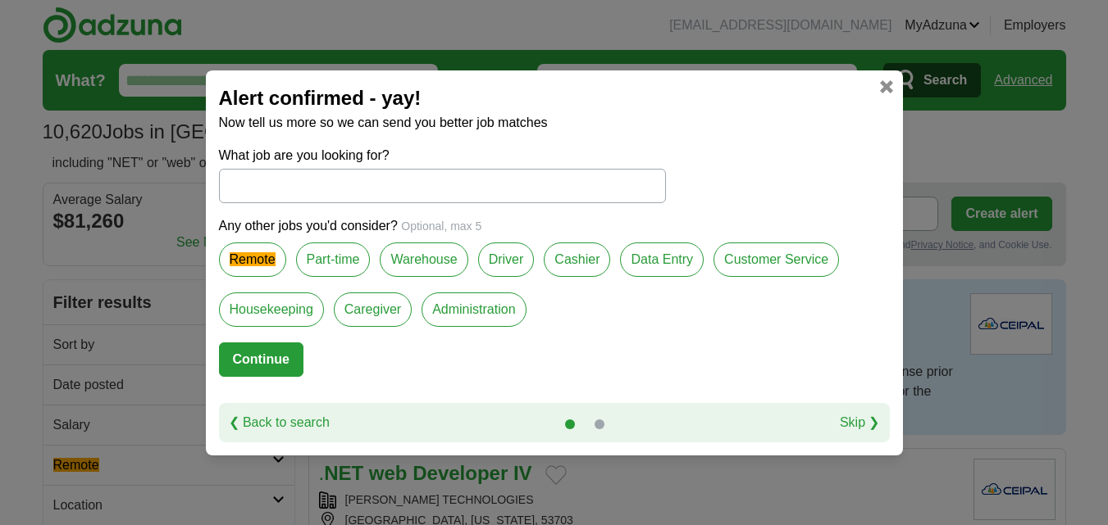  Describe the element at coordinates (271, 310) in the screenshot. I see `label: Housekeeping` at that location.